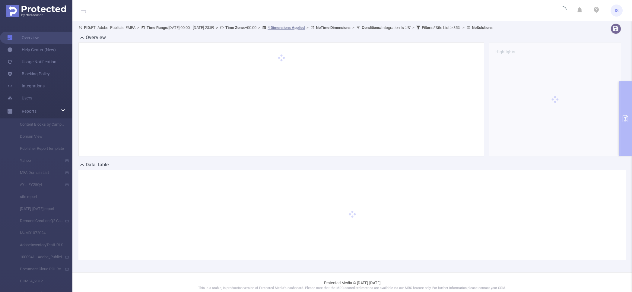 This screenshot has height=292, width=632. What do you see at coordinates (26, 86) in the screenshot?
I see `a: Integrations` at bounding box center [26, 86].